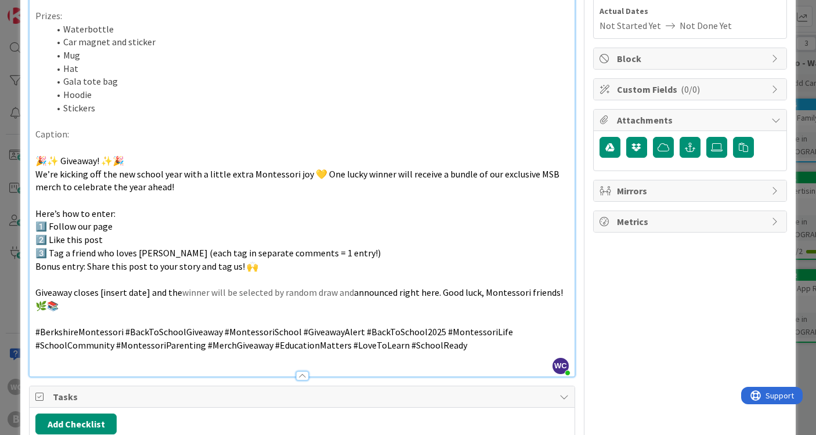 This screenshot has height=435, width=816. I want to click on span: Block, so click(691, 59).